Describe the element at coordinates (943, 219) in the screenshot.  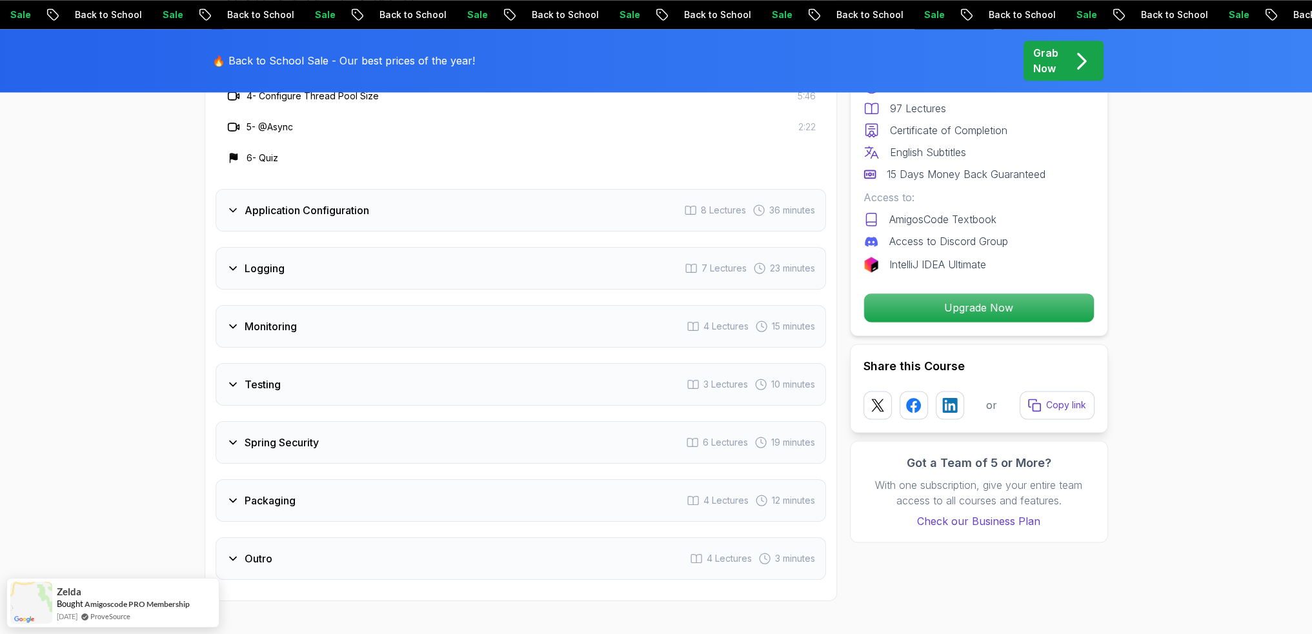
I see `p: AmigosCode Textbook` at that location.